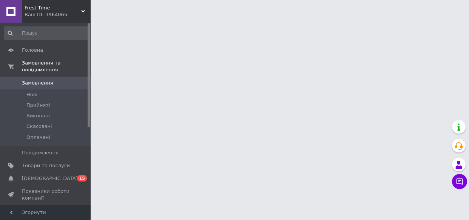  I want to click on input: Пошук, so click(46, 33).